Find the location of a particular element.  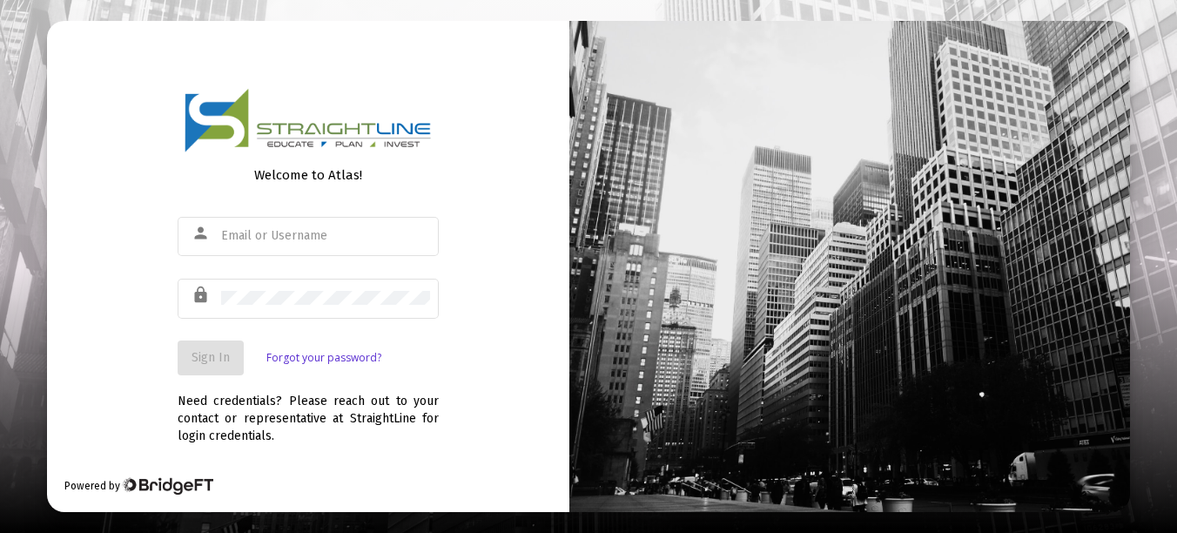

mat-icon: lock is located at coordinates (202, 295).